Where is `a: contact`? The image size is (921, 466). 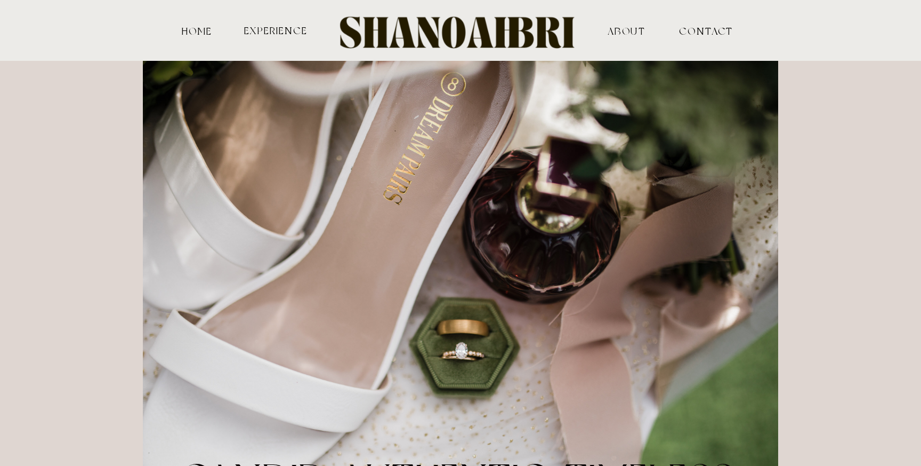 a: contact is located at coordinates (697, 30).